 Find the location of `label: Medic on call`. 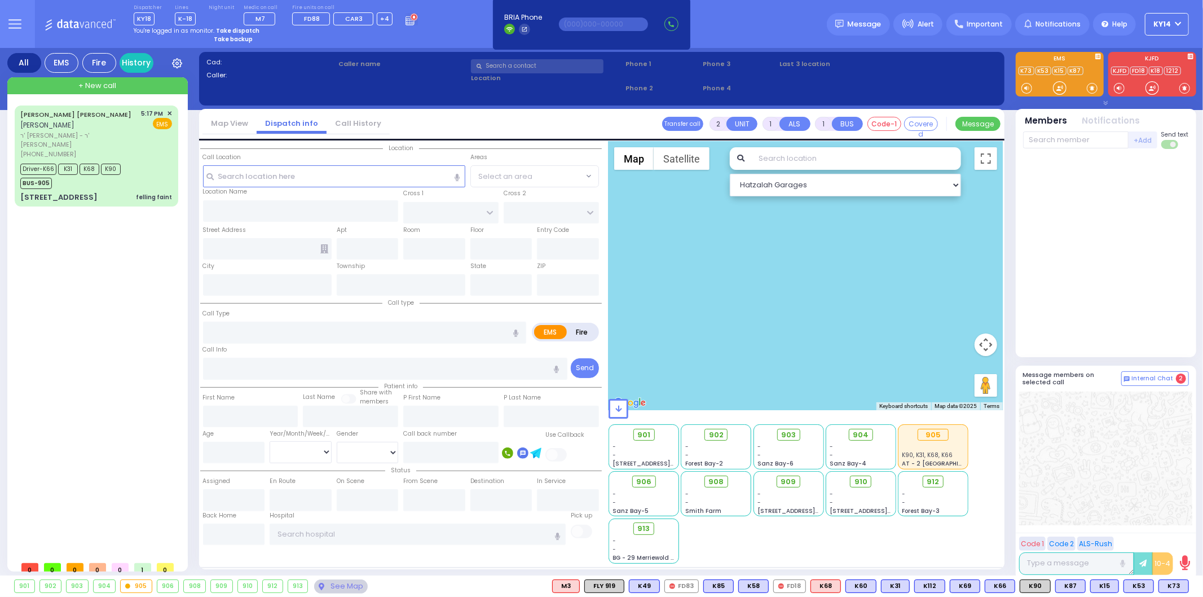

label: Medic on call is located at coordinates (261, 8).